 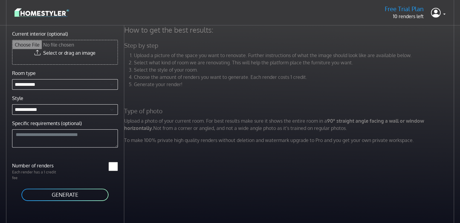 I want to click on li: Generate your render!, so click(x=295, y=84).